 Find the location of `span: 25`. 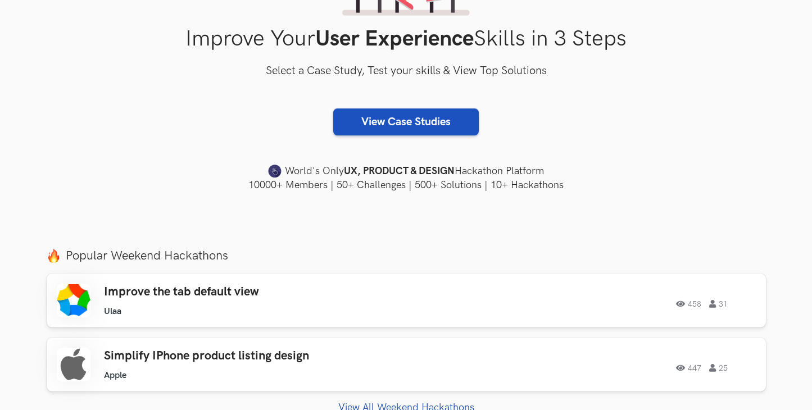

span: 25 is located at coordinates (718, 368).